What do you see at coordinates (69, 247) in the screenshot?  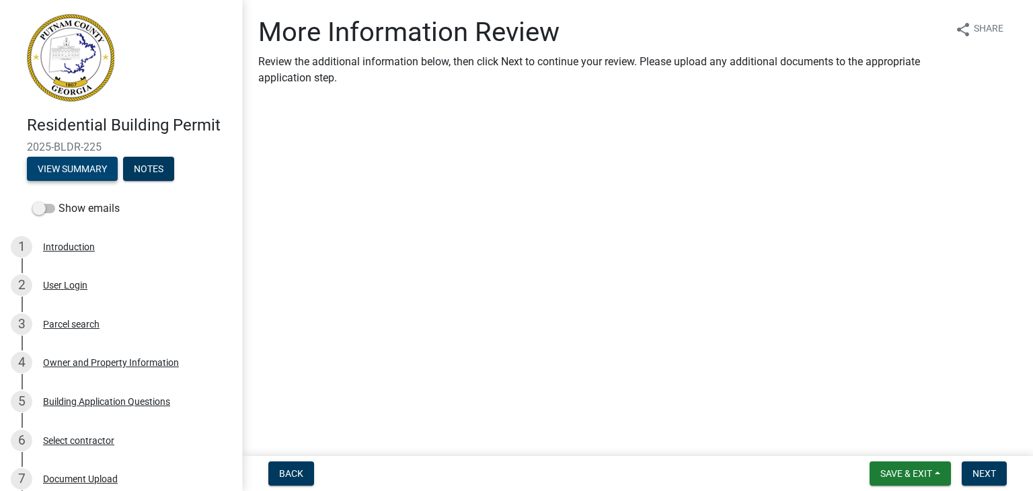 I see `div: Introduction` at bounding box center [69, 247].